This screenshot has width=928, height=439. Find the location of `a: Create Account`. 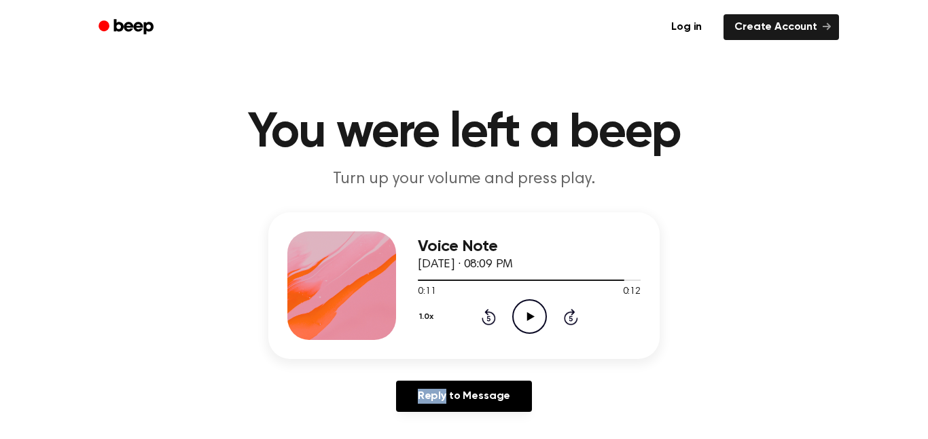

a: Create Account is located at coordinates (781, 27).